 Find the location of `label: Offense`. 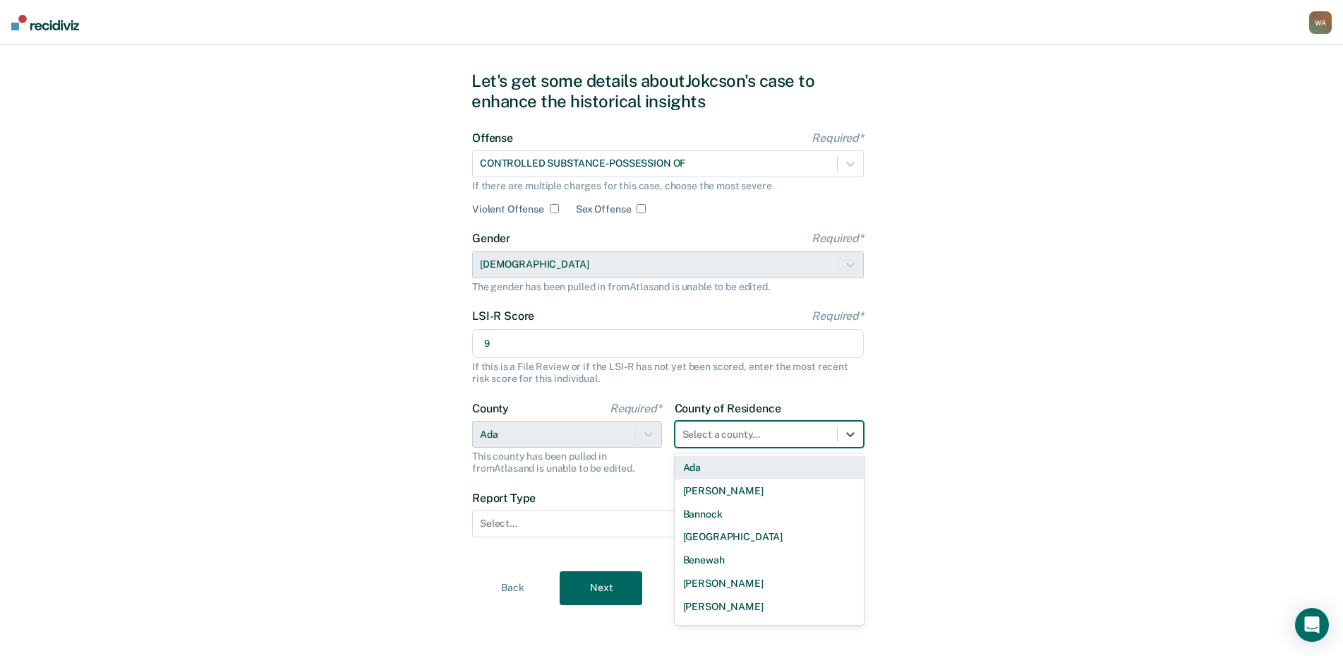

label: Offense is located at coordinates (668, 138).